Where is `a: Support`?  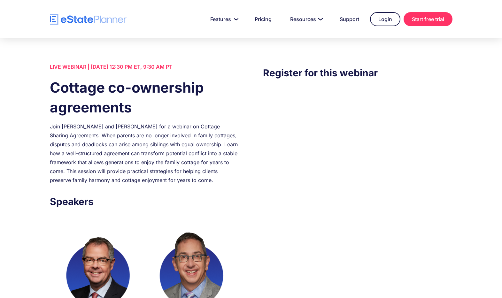
a: Support is located at coordinates (349, 19).